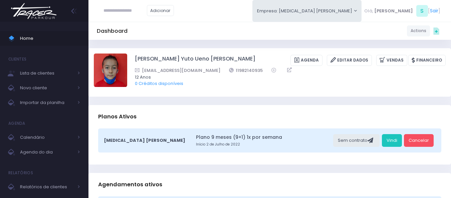 The height and width of the screenshot is (198, 451). Describe the element at coordinates (47, 137) in the screenshot. I see `span: Calendário` at that location.